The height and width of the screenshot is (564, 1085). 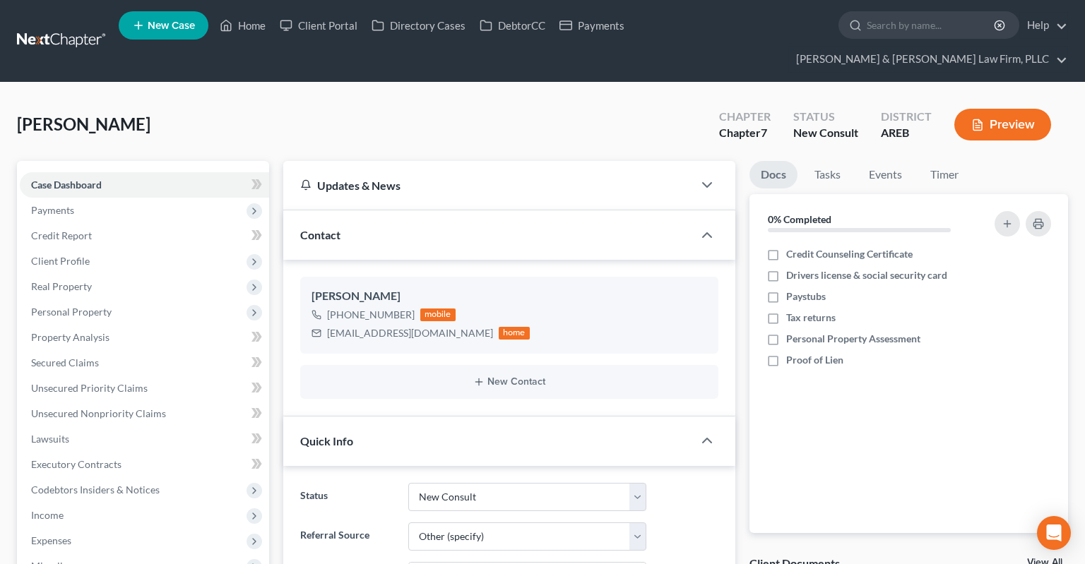 I want to click on span: Unsecured Priority Claims, so click(x=89, y=388).